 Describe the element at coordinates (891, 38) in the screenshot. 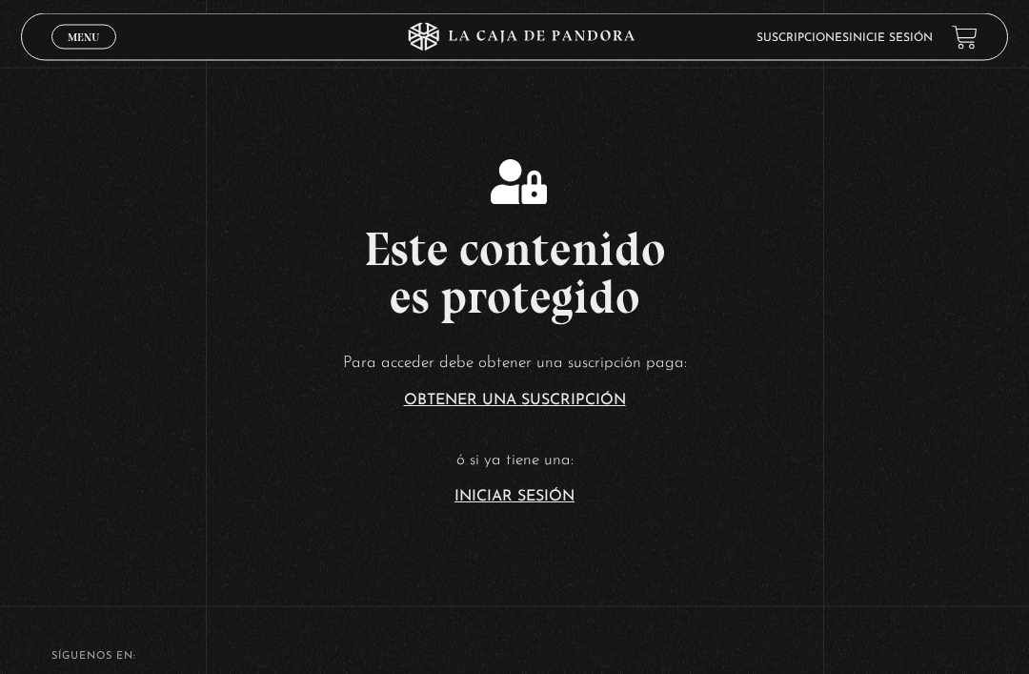

I see `a: Inicie sesión` at that location.